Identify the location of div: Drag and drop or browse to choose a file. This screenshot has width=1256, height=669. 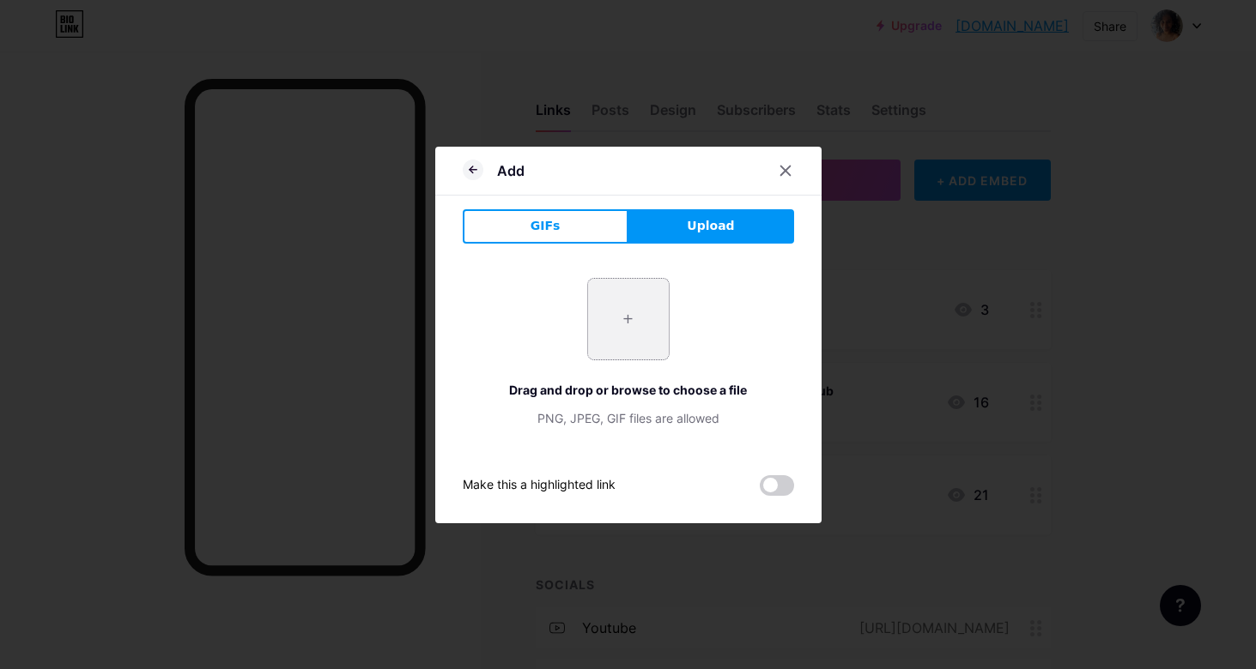
(628, 390).